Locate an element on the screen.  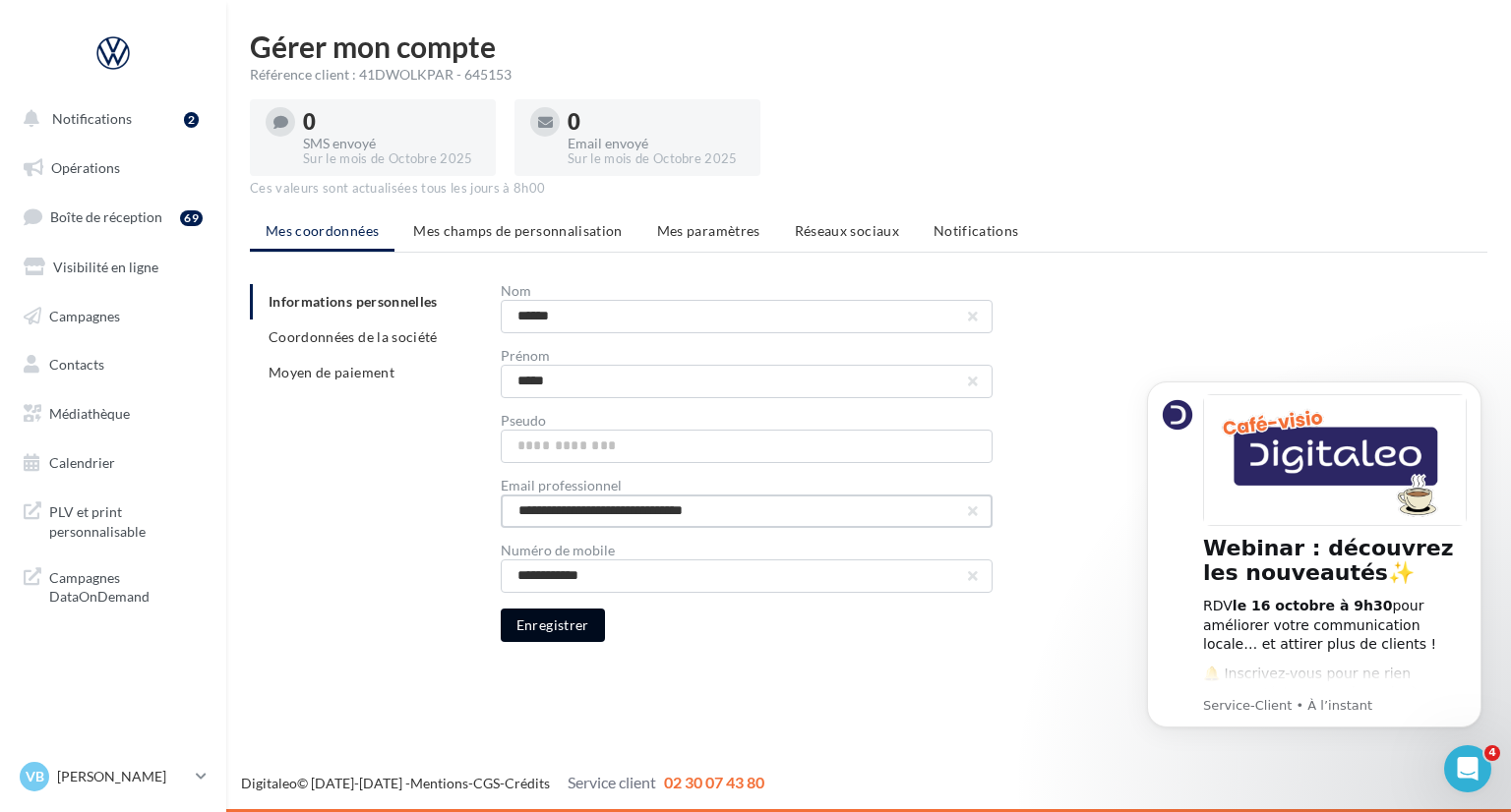
span: Service client is located at coordinates (612, 782).